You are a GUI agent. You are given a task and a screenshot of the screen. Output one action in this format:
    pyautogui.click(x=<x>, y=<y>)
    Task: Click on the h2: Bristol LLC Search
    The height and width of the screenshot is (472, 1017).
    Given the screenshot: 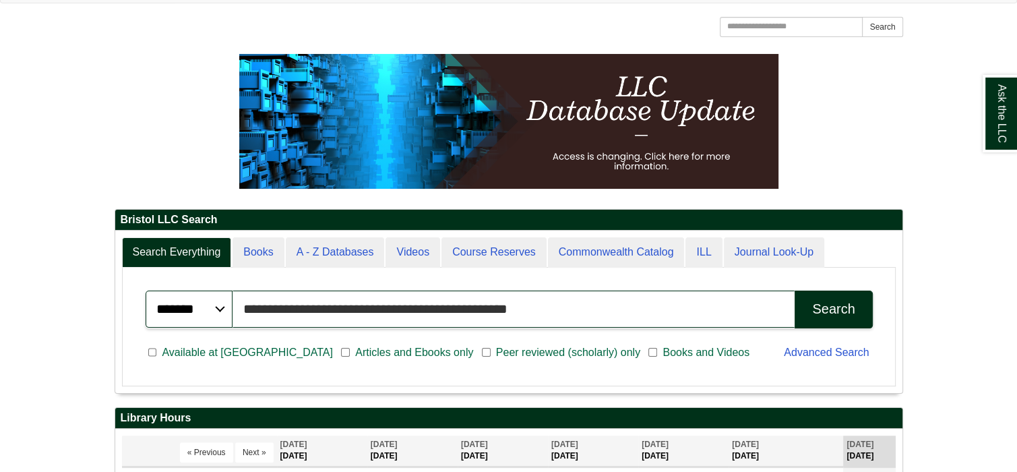 What is the action you would take?
    pyautogui.click(x=509, y=220)
    